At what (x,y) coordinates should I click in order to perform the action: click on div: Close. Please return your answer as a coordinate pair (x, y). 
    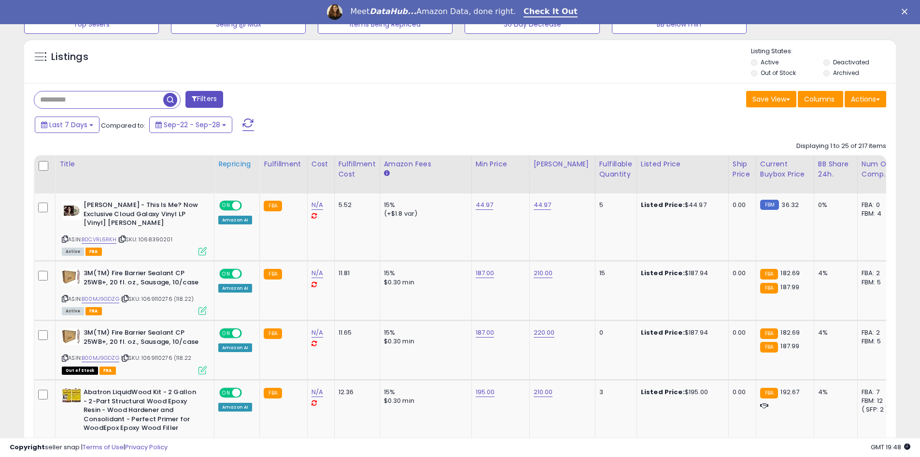
    Looking at the image, I should click on (907, 12).